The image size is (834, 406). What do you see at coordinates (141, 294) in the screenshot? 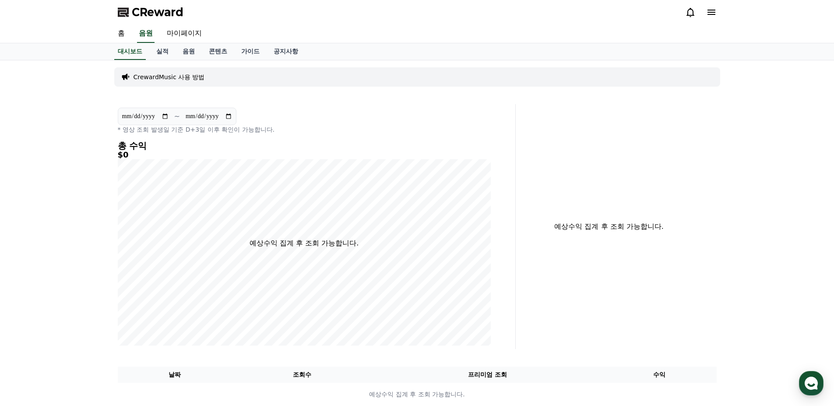
I see `span: 설정` at bounding box center [141, 294].